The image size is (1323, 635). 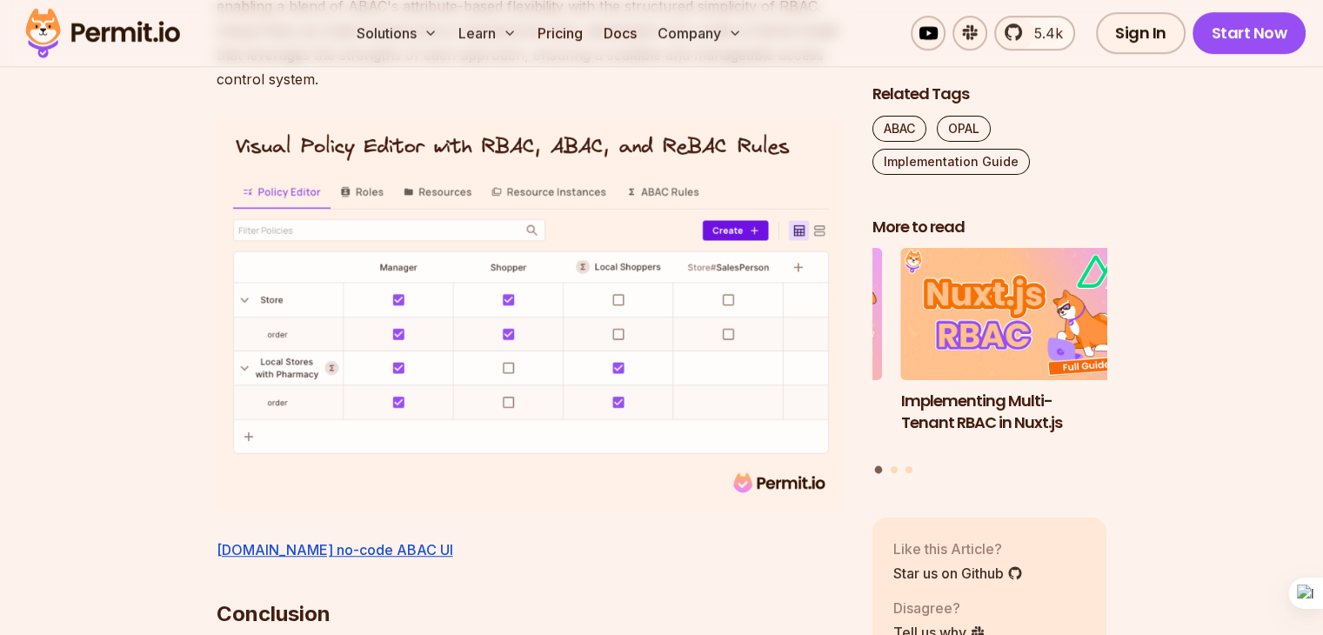 I want to click on a: Start Now, so click(x=1249, y=33).